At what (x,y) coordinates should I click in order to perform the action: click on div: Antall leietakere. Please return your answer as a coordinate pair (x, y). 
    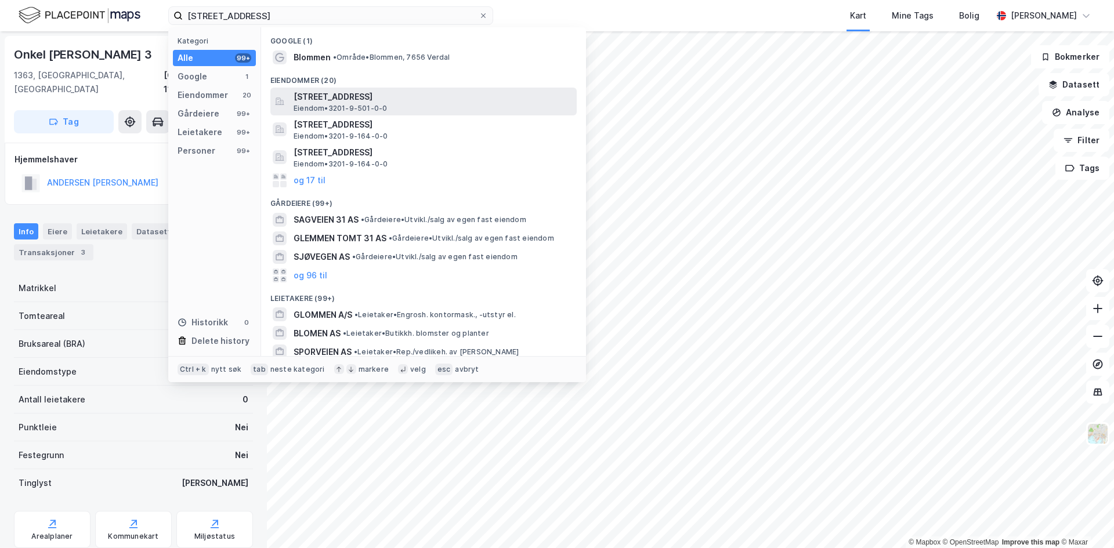
    Looking at the image, I should click on (52, 400).